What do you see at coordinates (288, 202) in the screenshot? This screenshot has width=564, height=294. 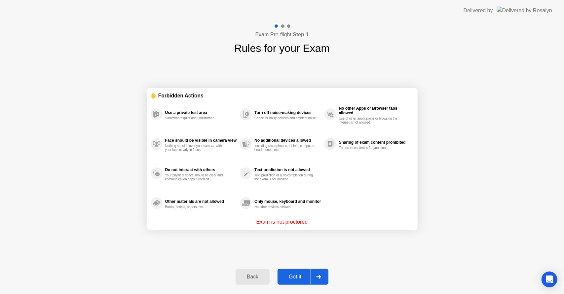 I see `div: Only mouse, keyboard and monitor` at bounding box center [288, 202].